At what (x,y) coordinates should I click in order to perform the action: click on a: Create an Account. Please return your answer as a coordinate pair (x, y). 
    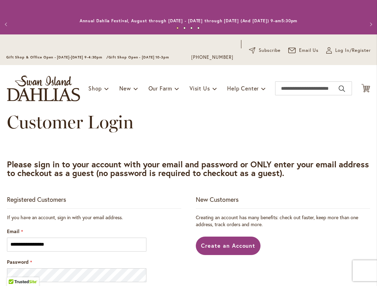
    Looking at the image, I should click on (228, 246).